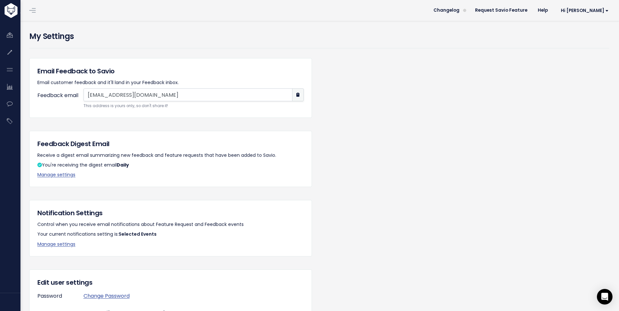 The image size is (619, 311). I want to click on a: Help, so click(543, 10).